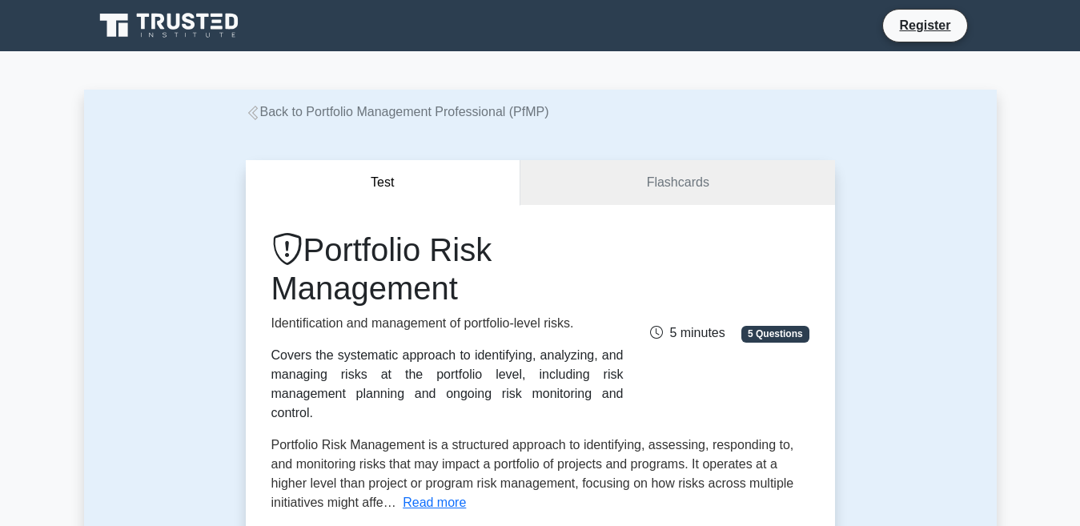 The image size is (1080, 526). Describe the element at coordinates (532, 473) in the screenshot. I see `span: Portfolio Risk Management is a structured approach to identifying, assessing, responding to, and ...` at that location.